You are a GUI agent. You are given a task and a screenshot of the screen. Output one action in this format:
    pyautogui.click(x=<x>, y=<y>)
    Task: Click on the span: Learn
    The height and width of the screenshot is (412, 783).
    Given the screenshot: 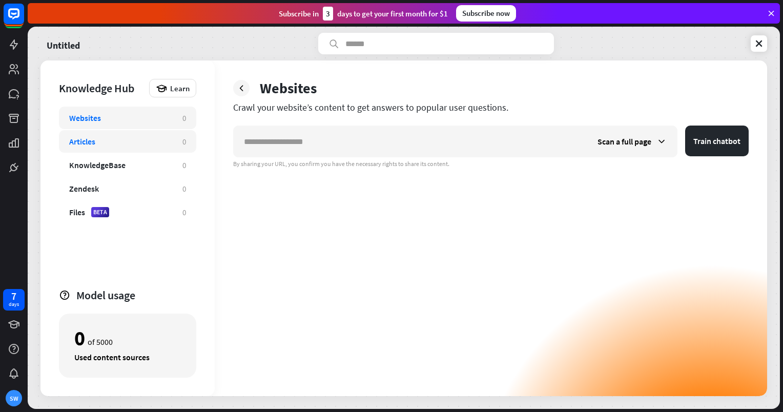 What is the action you would take?
    pyautogui.click(x=180, y=88)
    